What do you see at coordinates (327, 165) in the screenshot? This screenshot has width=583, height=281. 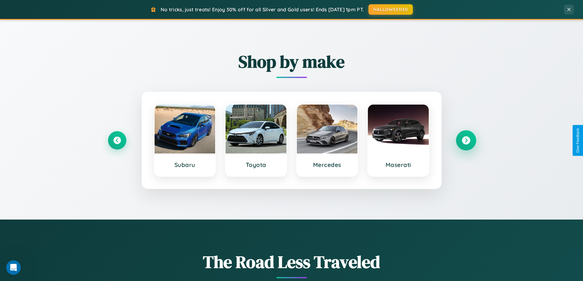 I see `h3: Mercedes` at bounding box center [327, 165].